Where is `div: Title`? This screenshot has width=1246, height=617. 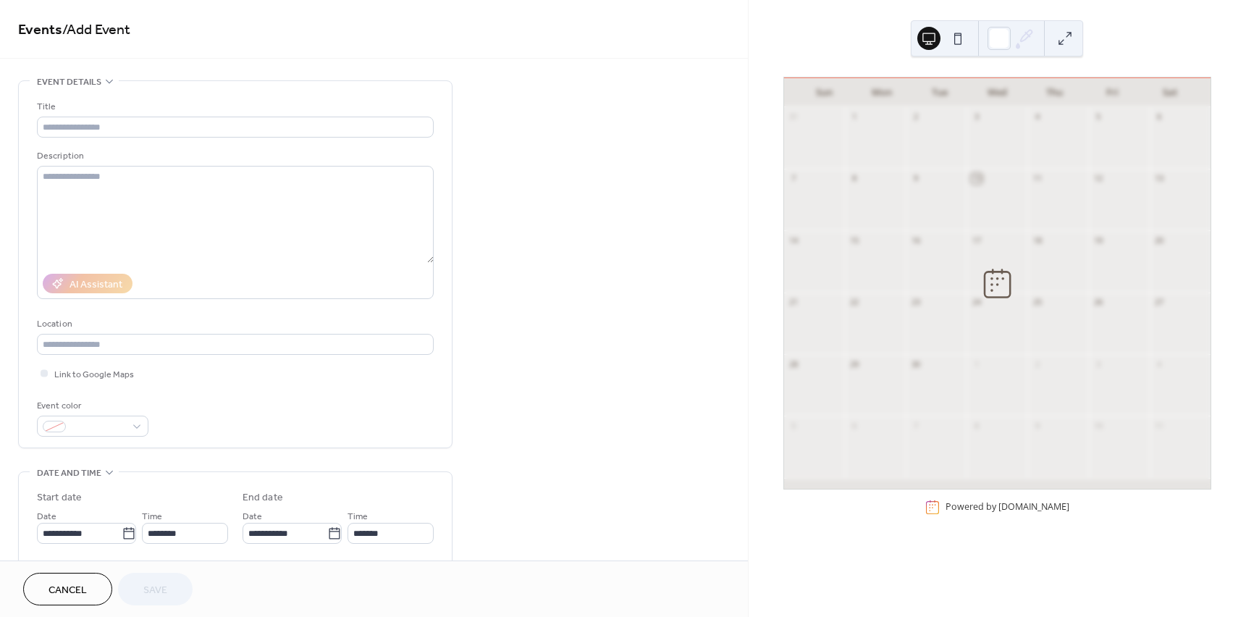 div: Title is located at coordinates (234, 106).